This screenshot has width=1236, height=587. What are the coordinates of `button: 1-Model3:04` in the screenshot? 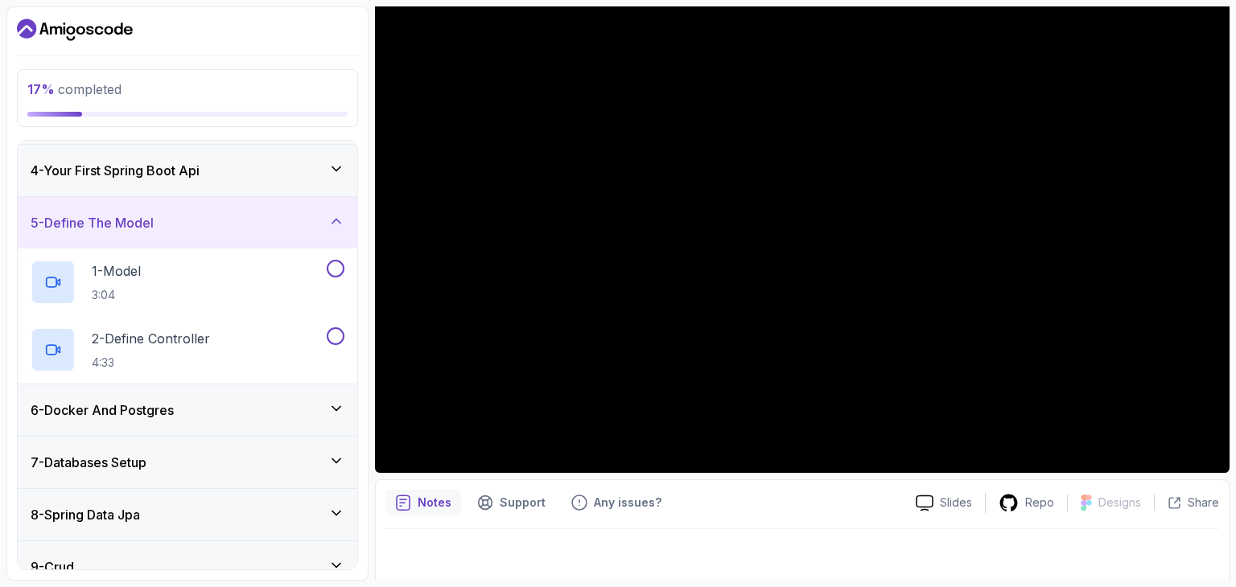 It's located at (187, 282).